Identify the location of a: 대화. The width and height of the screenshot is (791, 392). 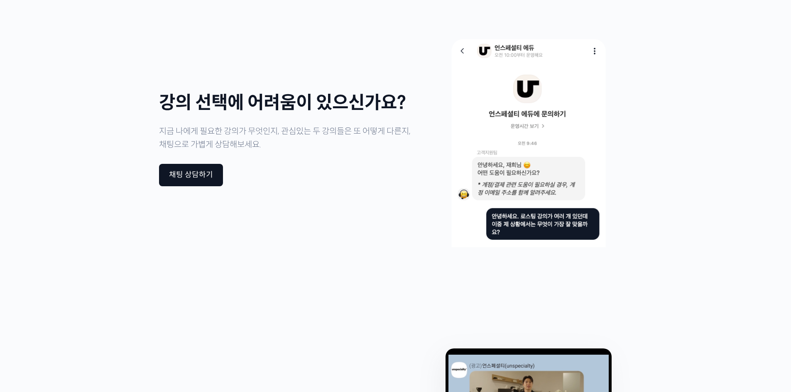
(81, 274).